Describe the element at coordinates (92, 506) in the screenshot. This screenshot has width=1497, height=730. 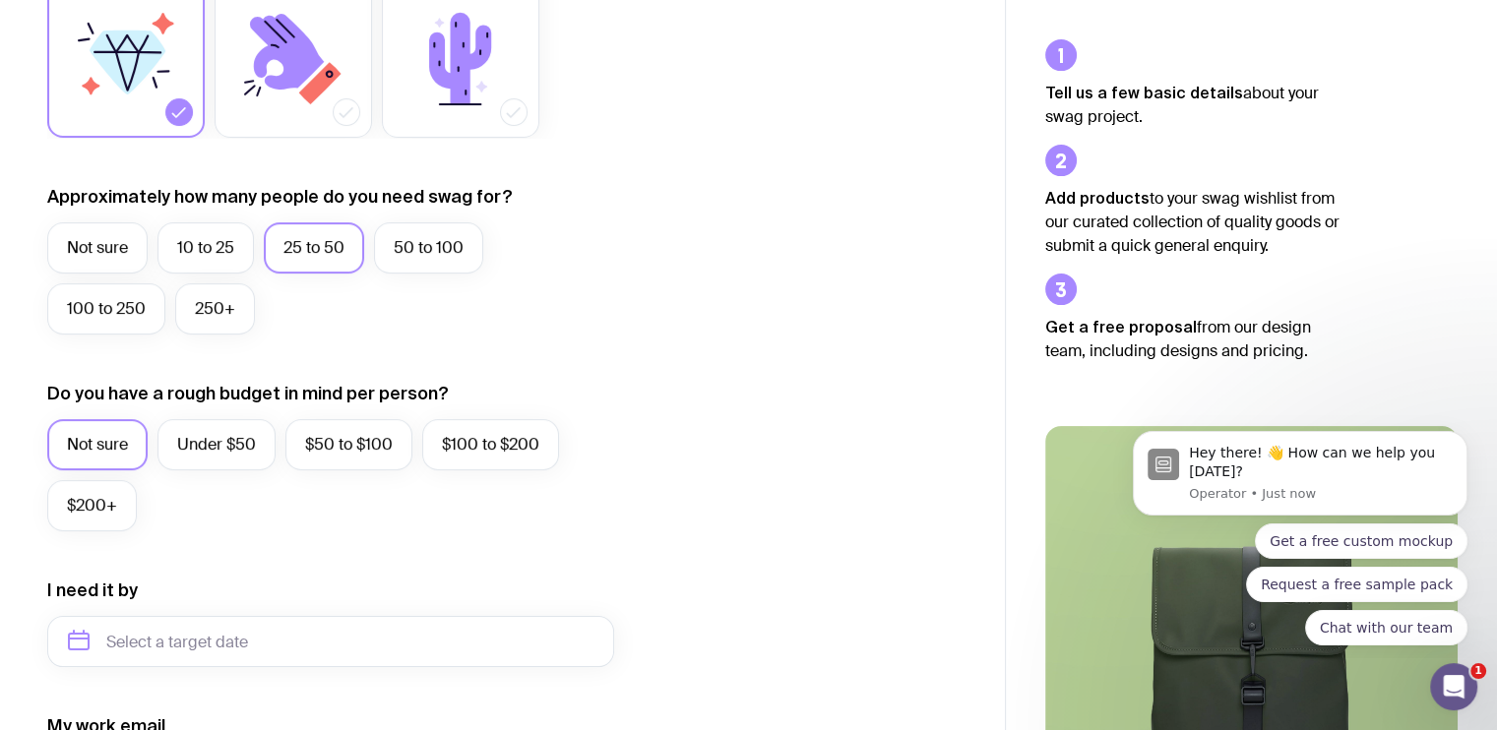
I see `label: $200+` at that location.